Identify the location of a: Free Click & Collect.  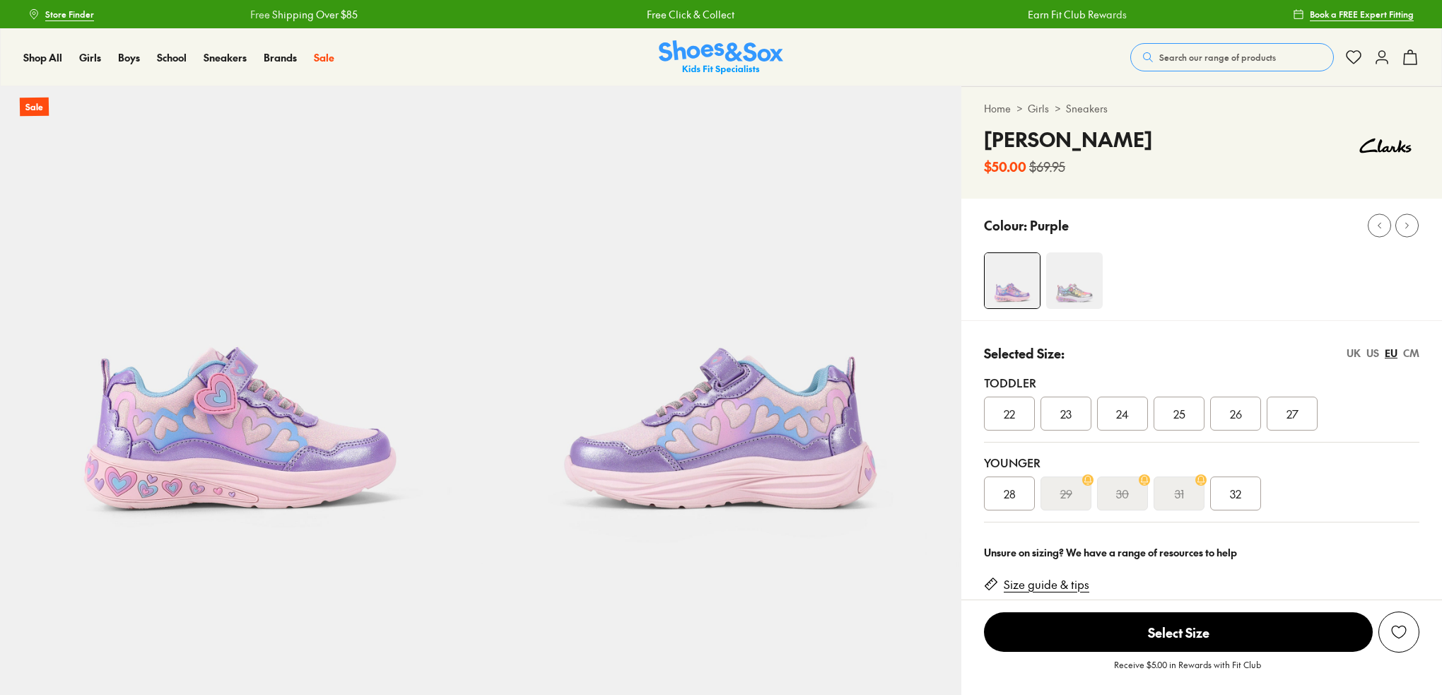
(689, 14).